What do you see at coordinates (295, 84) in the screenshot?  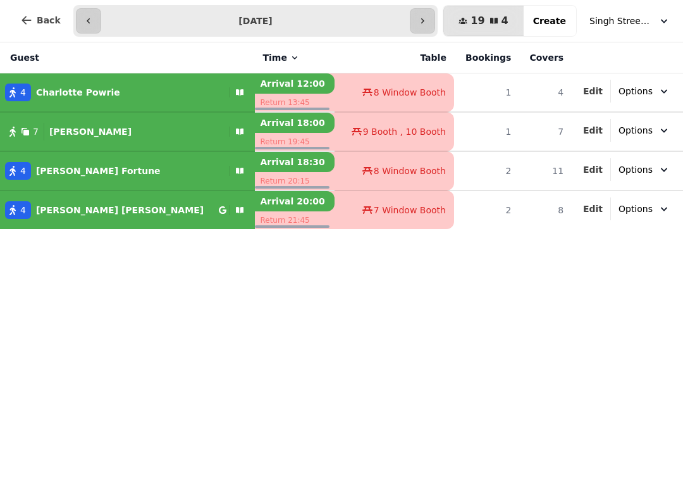 I see `p: Arrival 12:00` at bounding box center [295, 84].